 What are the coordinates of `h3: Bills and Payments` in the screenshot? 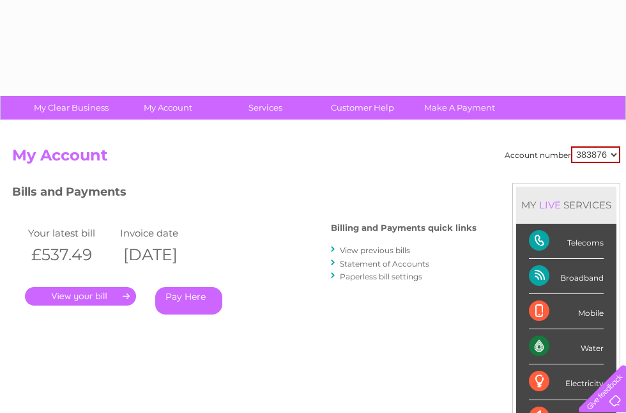 It's located at (244, 194).